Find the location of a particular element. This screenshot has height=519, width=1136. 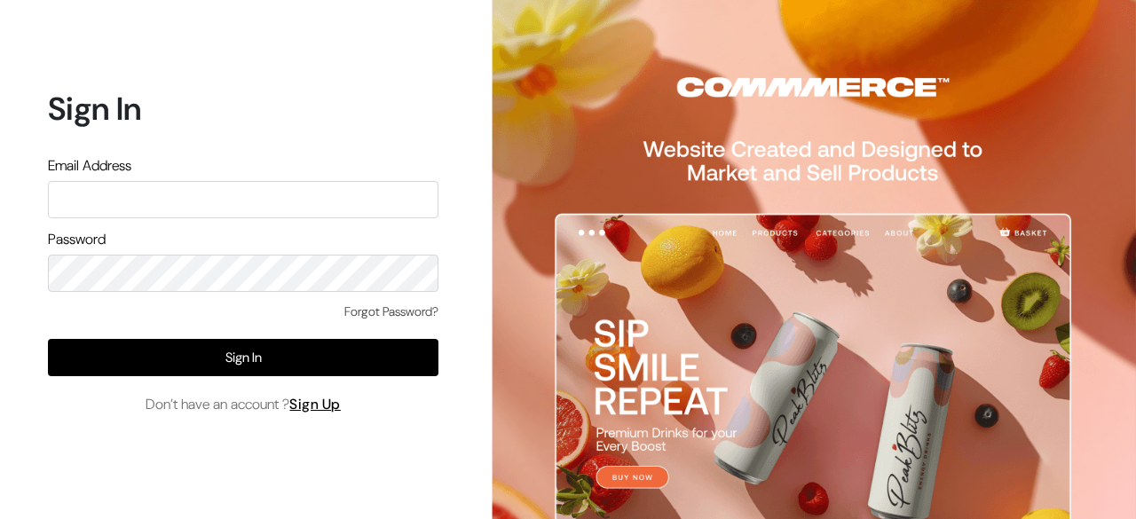

a: Sign Up is located at coordinates (315, 404).